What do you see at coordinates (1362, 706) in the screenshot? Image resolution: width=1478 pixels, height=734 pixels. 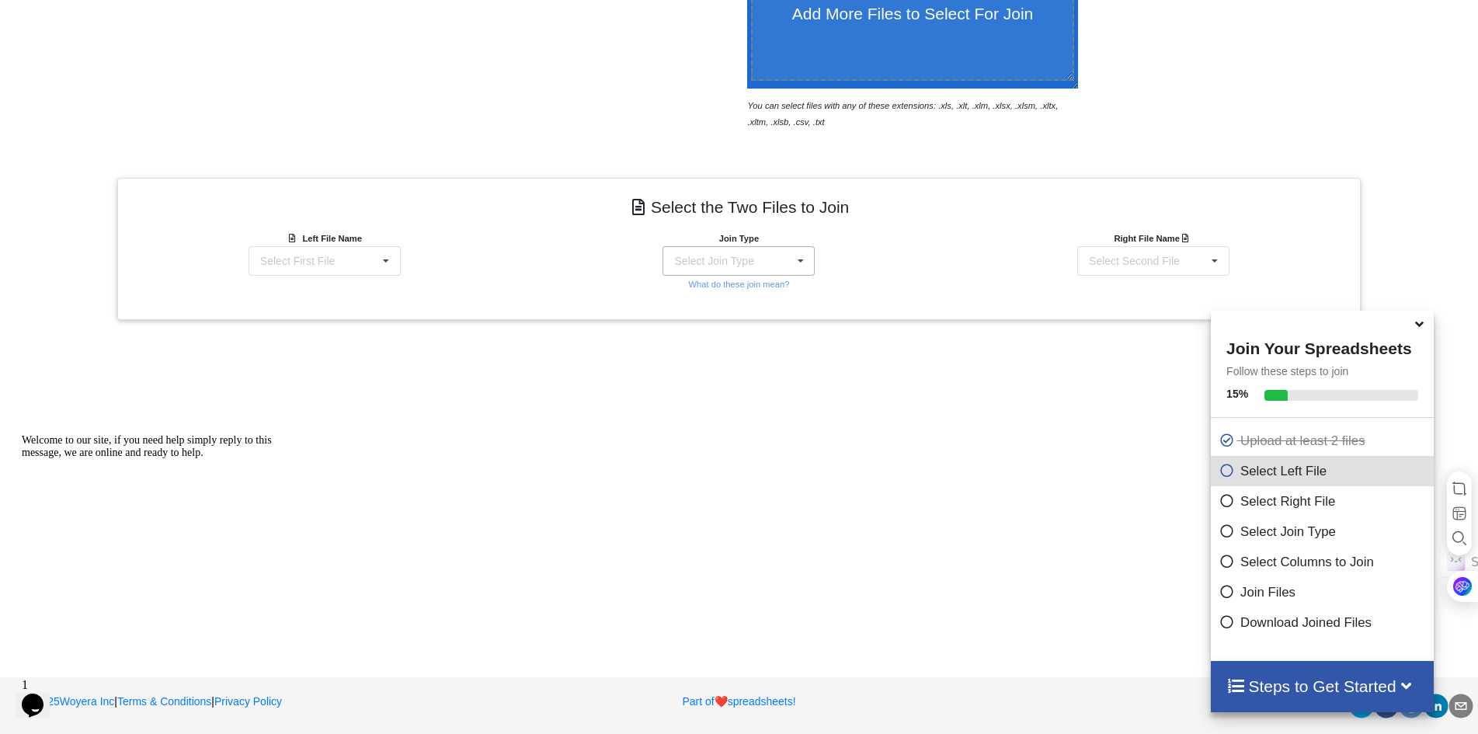 I see `div: twitter` at bounding box center [1362, 706].